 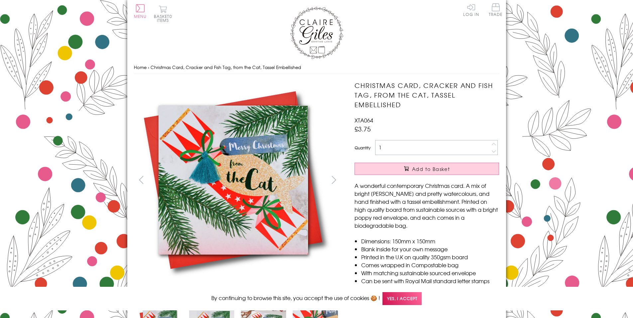 What do you see at coordinates (496, 10) in the screenshot?
I see `span: Trade` at bounding box center [496, 10].